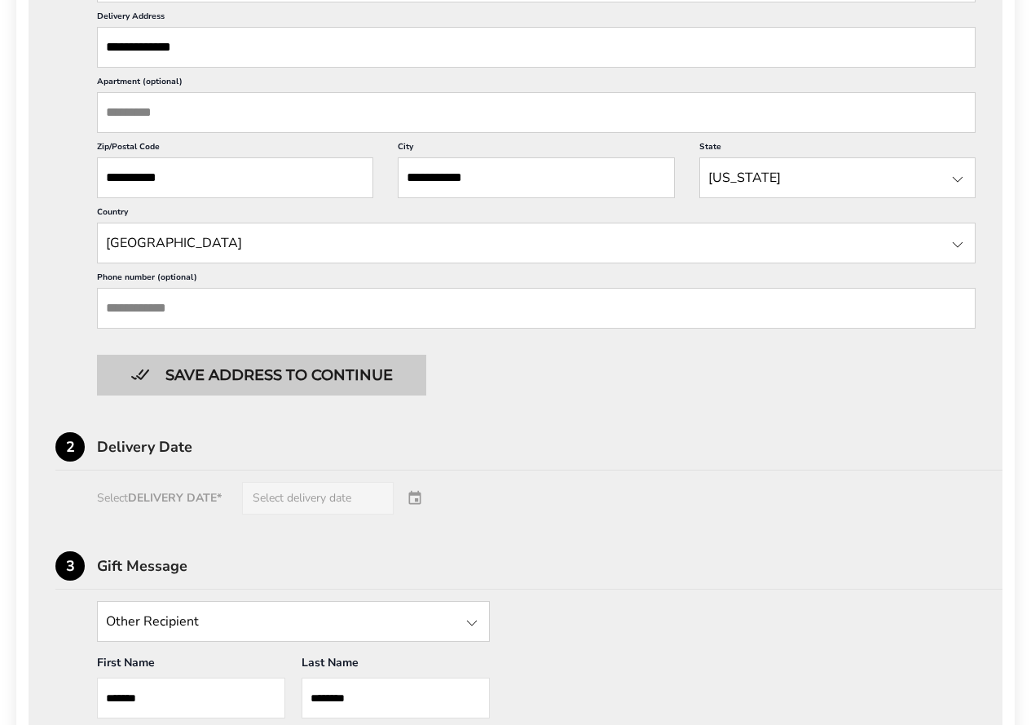 The image size is (1031, 725). I want to click on div: First Name, so click(191, 666).